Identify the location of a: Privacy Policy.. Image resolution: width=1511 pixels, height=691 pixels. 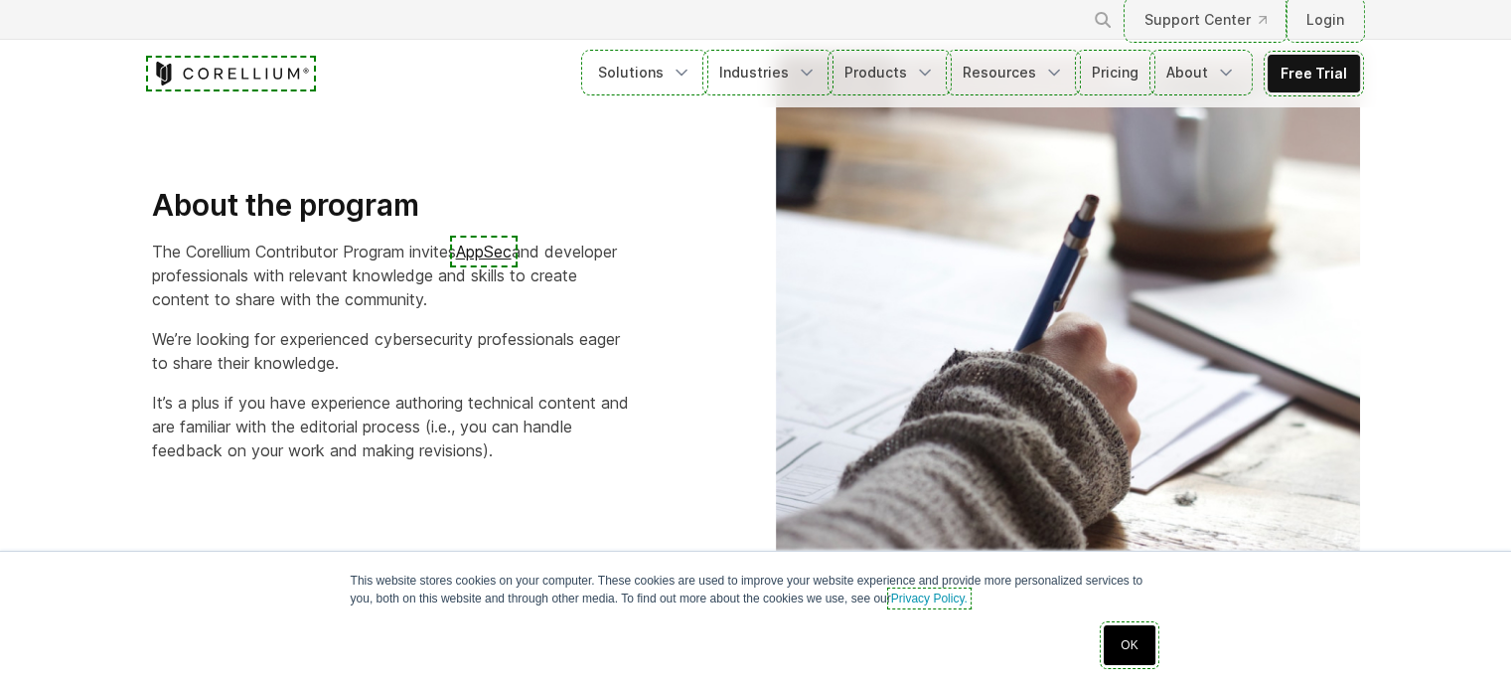
(929, 598).